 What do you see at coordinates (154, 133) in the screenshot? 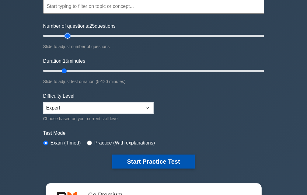
I see `label: Test Mode` at bounding box center [154, 133].